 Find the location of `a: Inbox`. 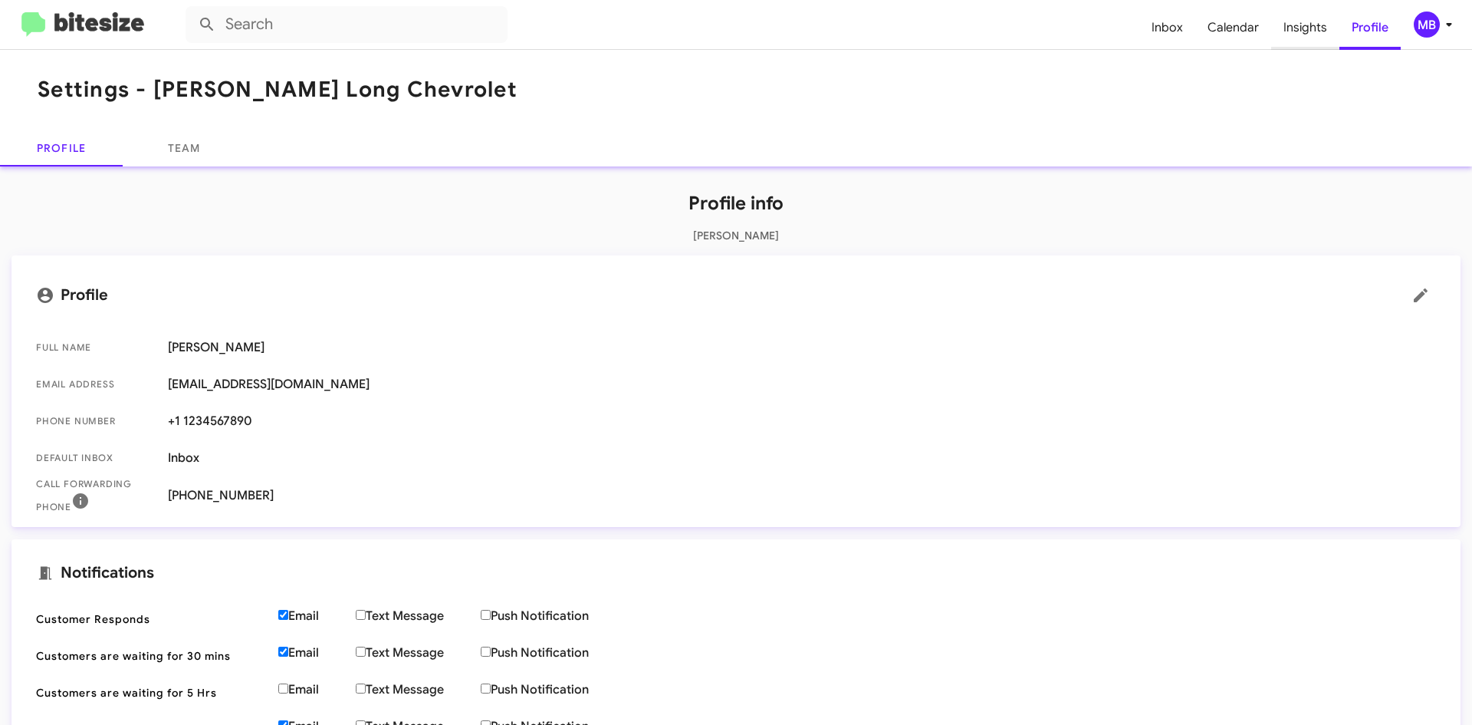

a: Inbox is located at coordinates (1167, 28).